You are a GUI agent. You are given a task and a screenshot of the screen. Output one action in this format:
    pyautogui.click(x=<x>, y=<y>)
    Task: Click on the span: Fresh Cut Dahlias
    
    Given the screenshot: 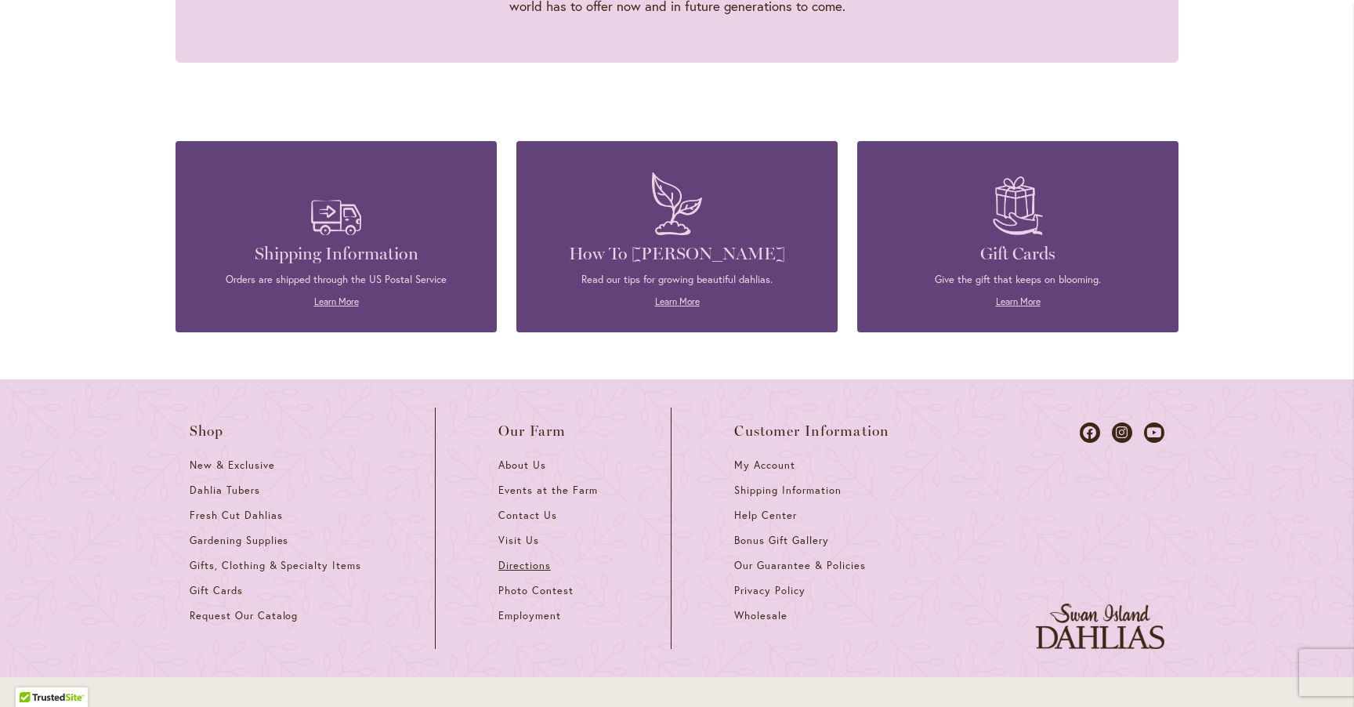 What is the action you would take?
    pyautogui.click(x=236, y=515)
    